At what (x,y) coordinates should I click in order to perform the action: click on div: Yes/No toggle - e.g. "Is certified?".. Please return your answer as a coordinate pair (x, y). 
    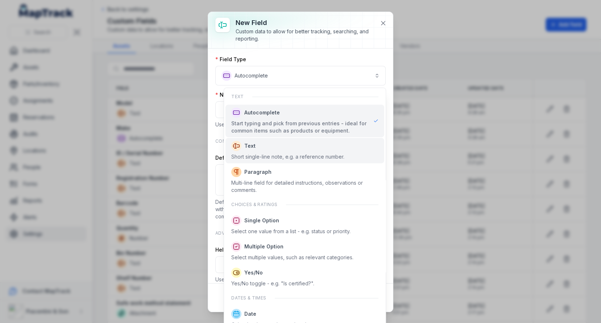
    Looking at the image, I should click on (273, 284).